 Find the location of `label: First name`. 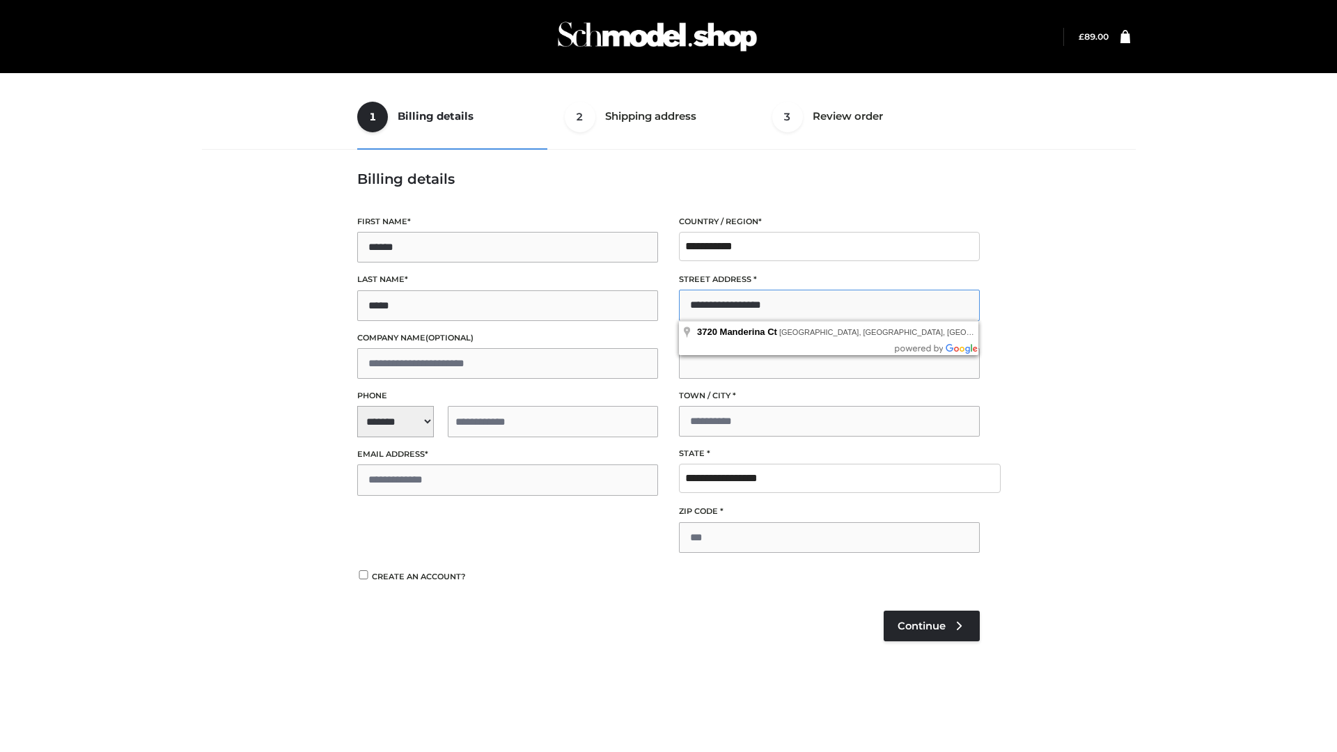

label: First name is located at coordinates (507, 221).